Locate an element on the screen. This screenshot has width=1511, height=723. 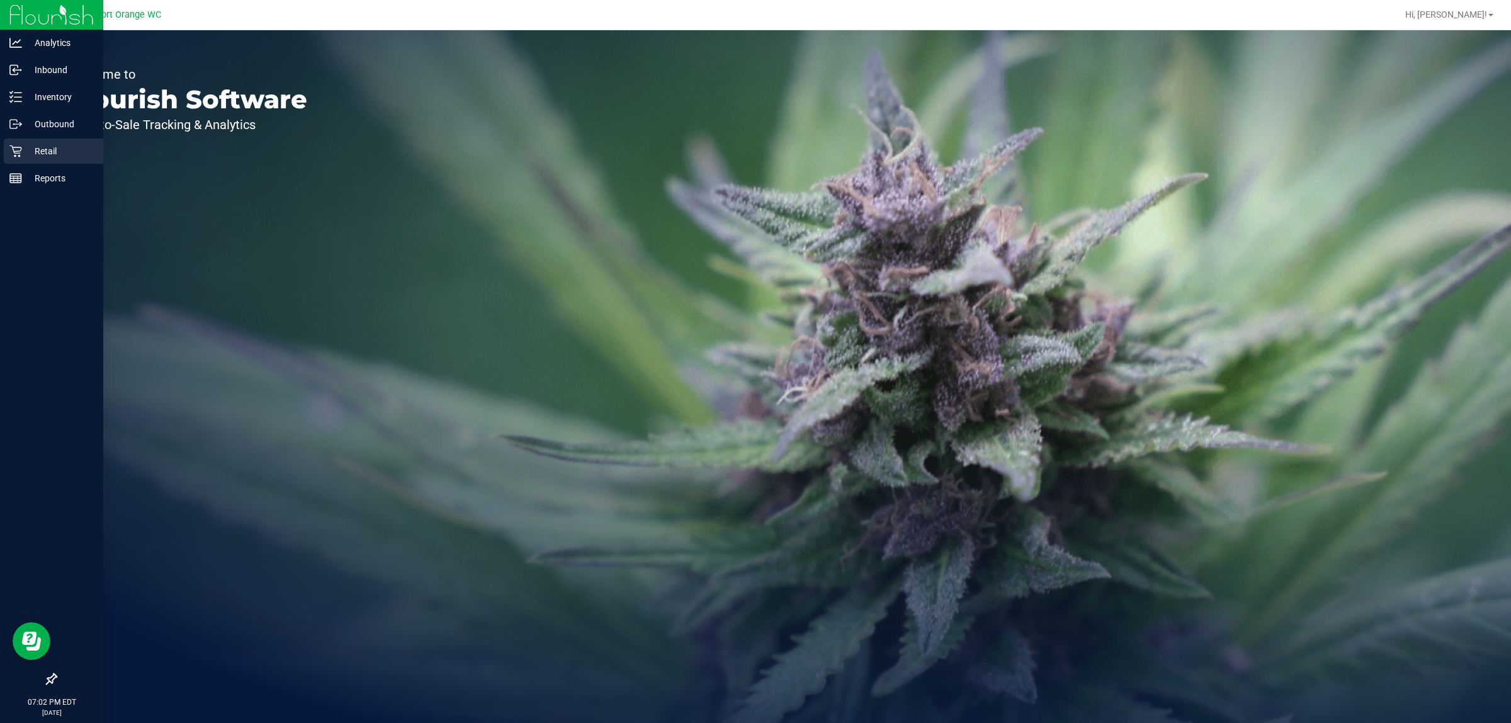
p: Outbound is located at coordinates (60, 124).